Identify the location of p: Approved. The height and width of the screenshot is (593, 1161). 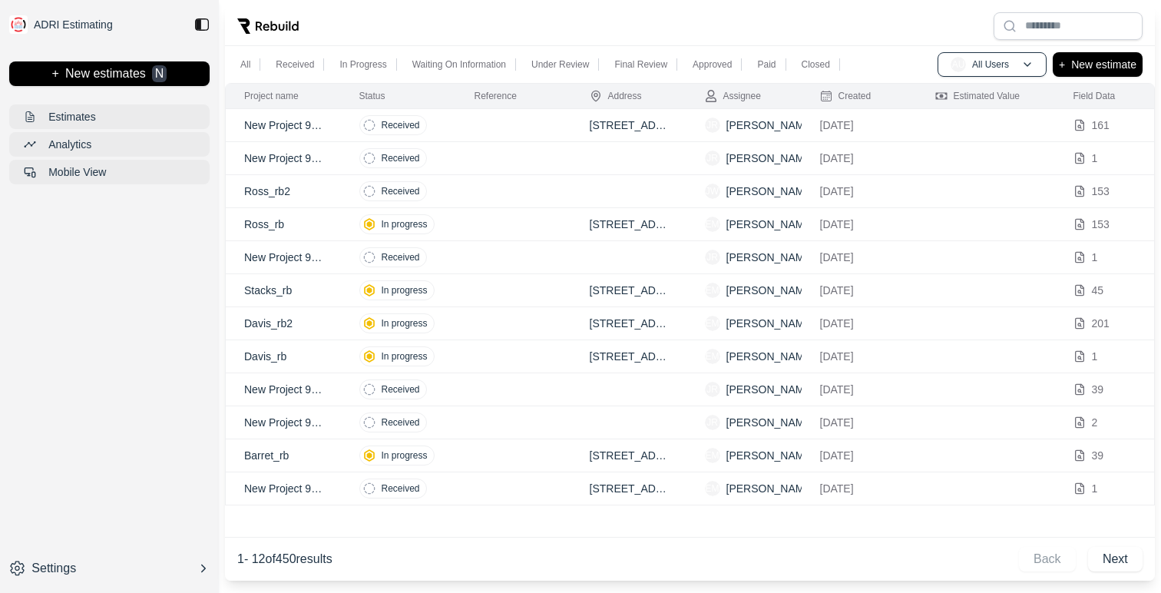
(712, 65).